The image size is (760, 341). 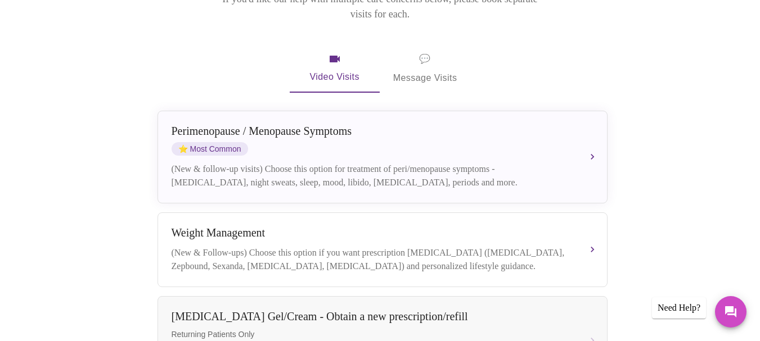 I want to click on div: Weight Management, so click(x=371, y=233).